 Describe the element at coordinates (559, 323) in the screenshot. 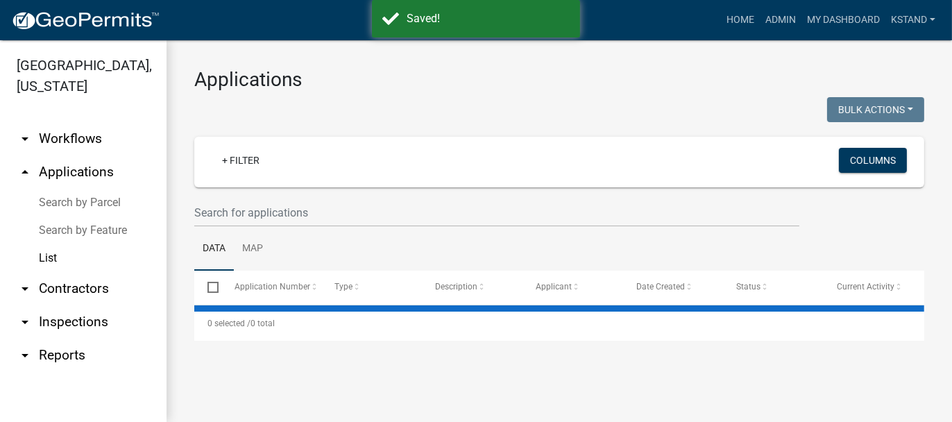

I see `div: 0 total` at that location.